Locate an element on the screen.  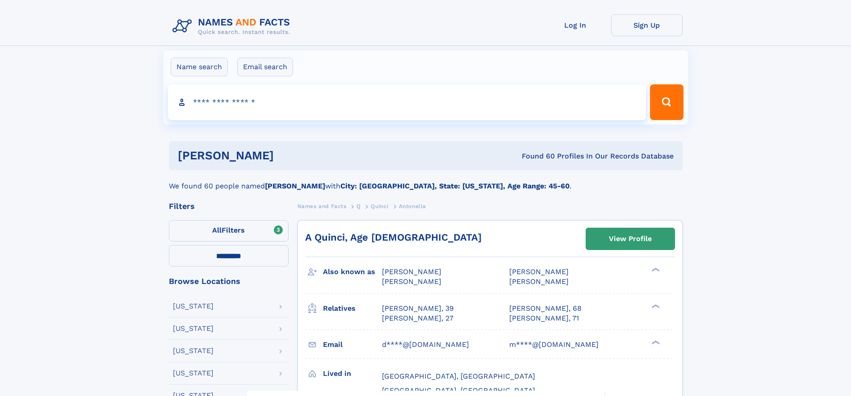
span: Q is located at coordinates (359, 206).